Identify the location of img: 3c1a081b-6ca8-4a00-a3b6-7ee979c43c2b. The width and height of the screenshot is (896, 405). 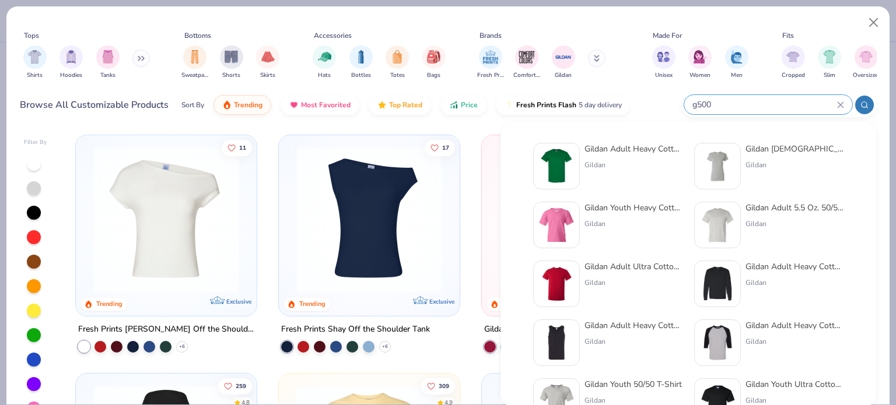
(556, 284).